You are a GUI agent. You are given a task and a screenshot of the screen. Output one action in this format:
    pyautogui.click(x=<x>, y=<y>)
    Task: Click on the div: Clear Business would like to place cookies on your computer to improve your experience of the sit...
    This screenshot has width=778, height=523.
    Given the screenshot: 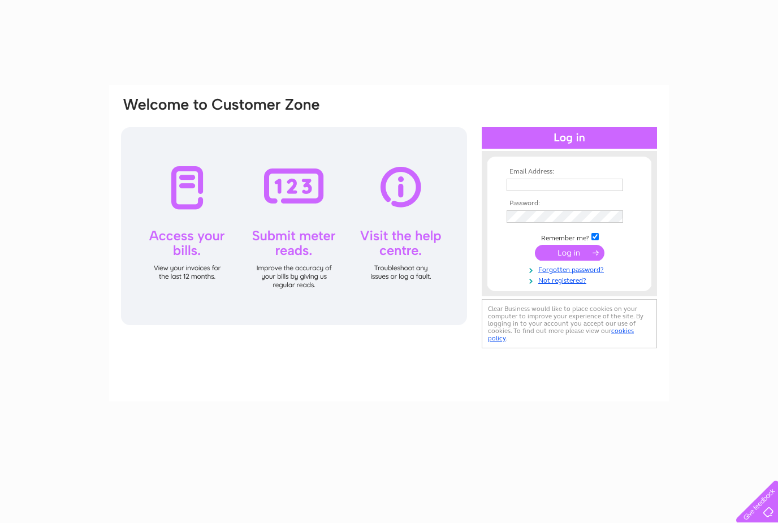 What is the action you would take?
    pyautogui.click(x=569, y=323)
    